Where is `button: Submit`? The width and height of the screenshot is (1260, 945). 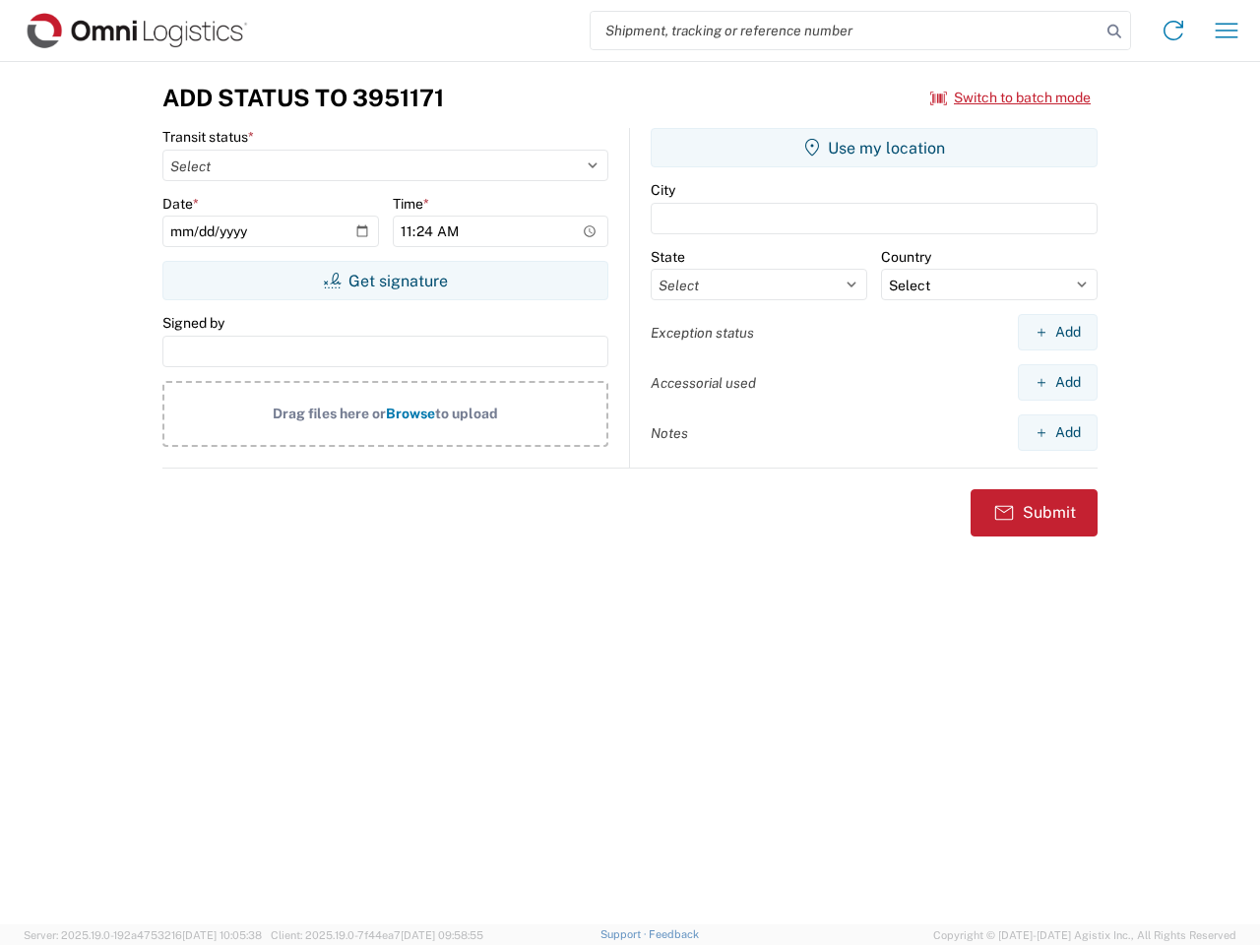
button: Submit is located at coordinates (1033, 513).